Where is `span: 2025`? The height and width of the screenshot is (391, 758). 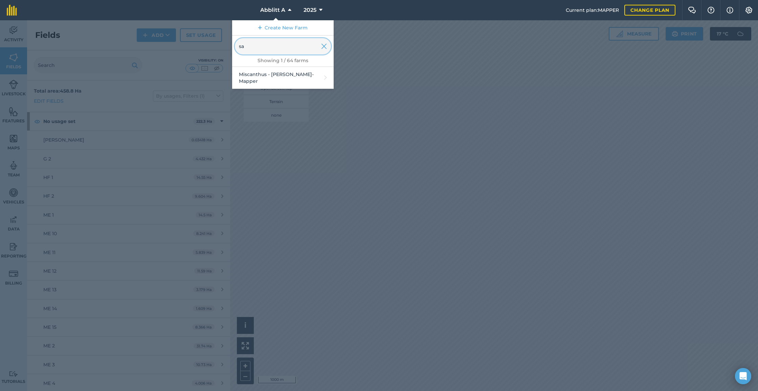 span: 2025 is located at coordinates (310, 10).